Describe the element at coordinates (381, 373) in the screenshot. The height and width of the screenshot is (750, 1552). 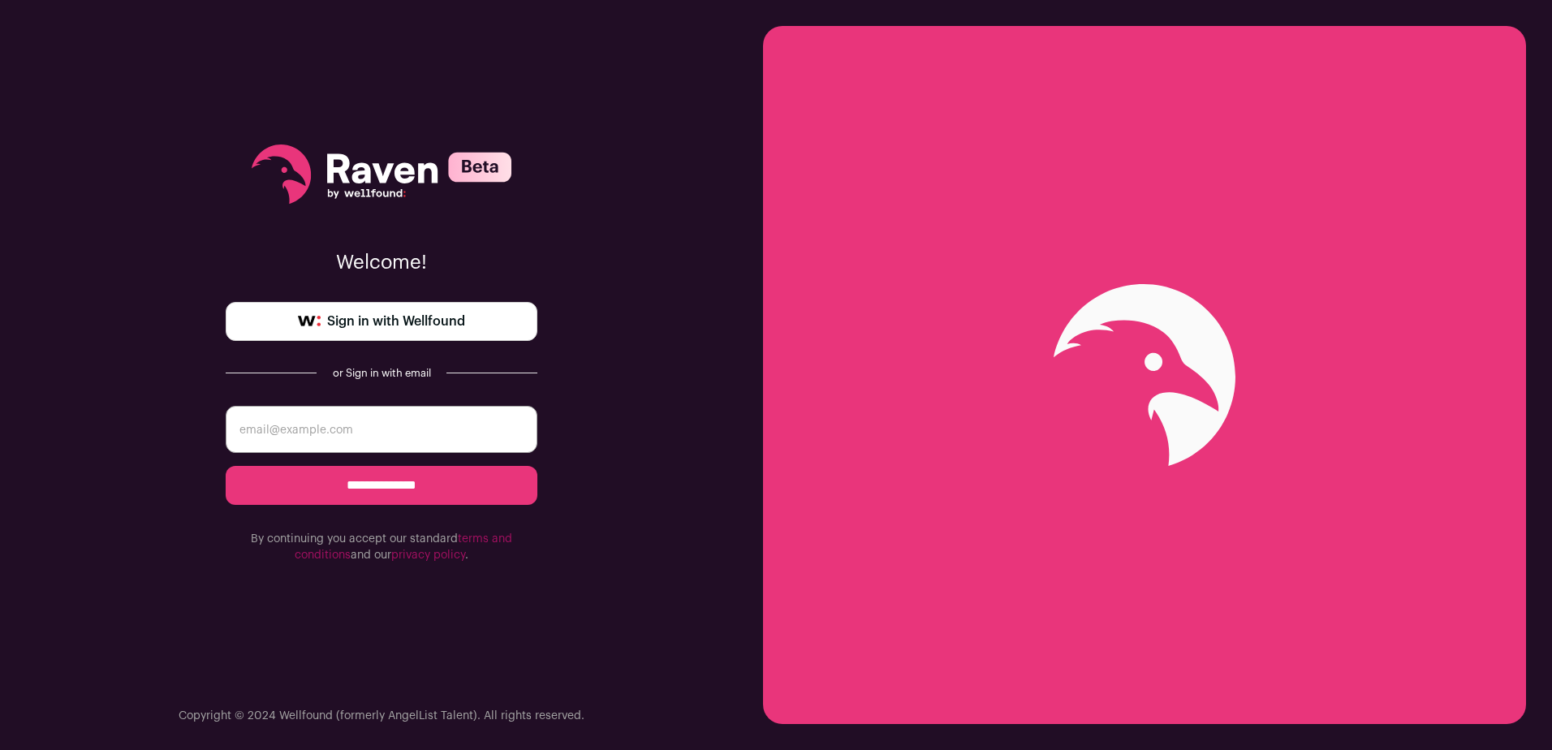
I see `div: or Sign in with email` at that location.